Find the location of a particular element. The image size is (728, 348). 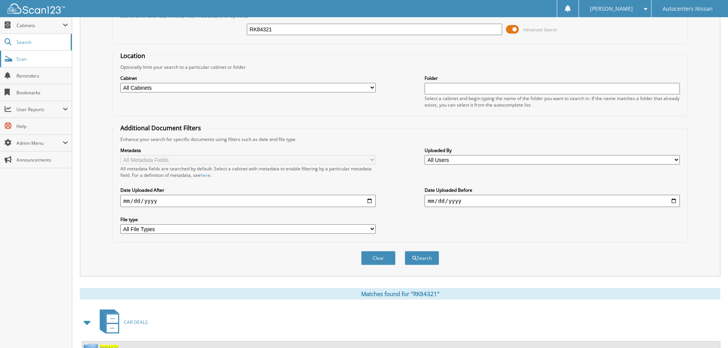

label: Date Uploaded Before is located at coordinates (552, 190).